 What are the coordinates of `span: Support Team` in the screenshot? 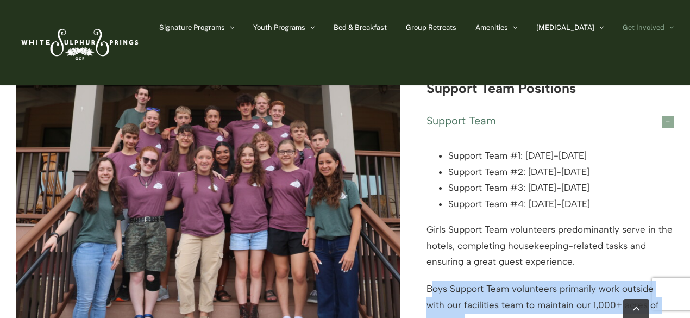 It's located at (535, 121).